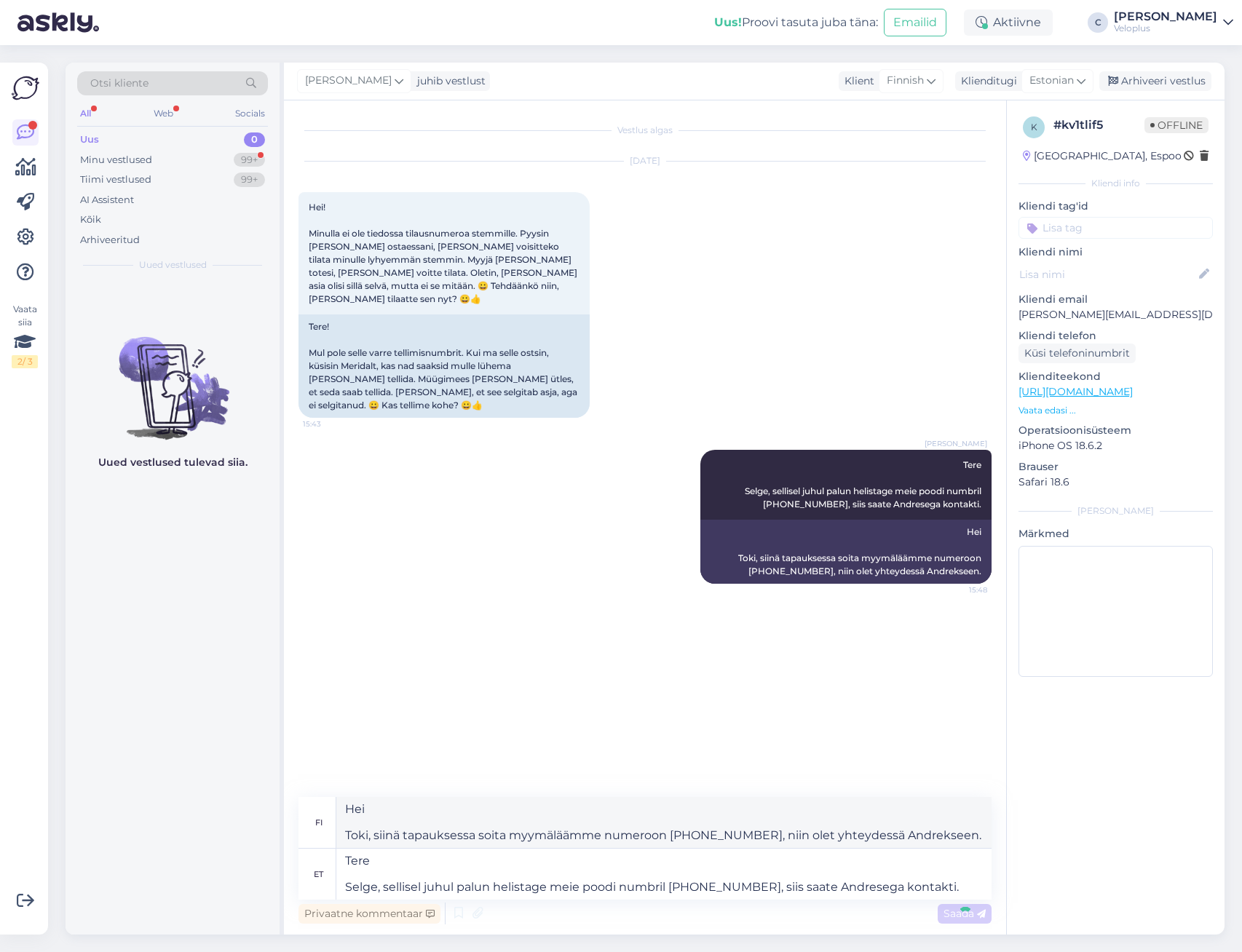 The width and height of the screenshot is (1242, 952). Describe the element at coordinates (1115, 482) in the screenshot. I see `p: Safari 18.6` at that location.